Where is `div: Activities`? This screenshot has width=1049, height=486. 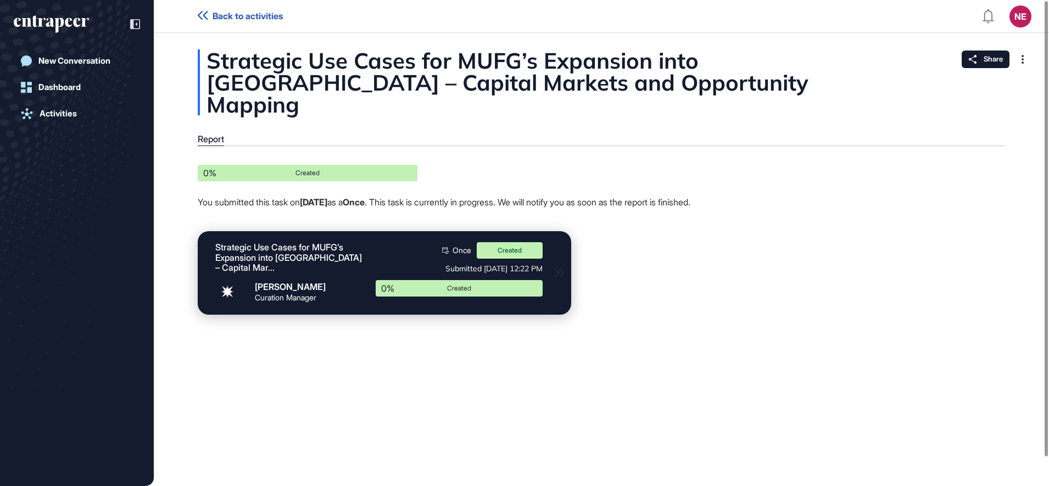
div: Activities is located at coordinates (58, 114).